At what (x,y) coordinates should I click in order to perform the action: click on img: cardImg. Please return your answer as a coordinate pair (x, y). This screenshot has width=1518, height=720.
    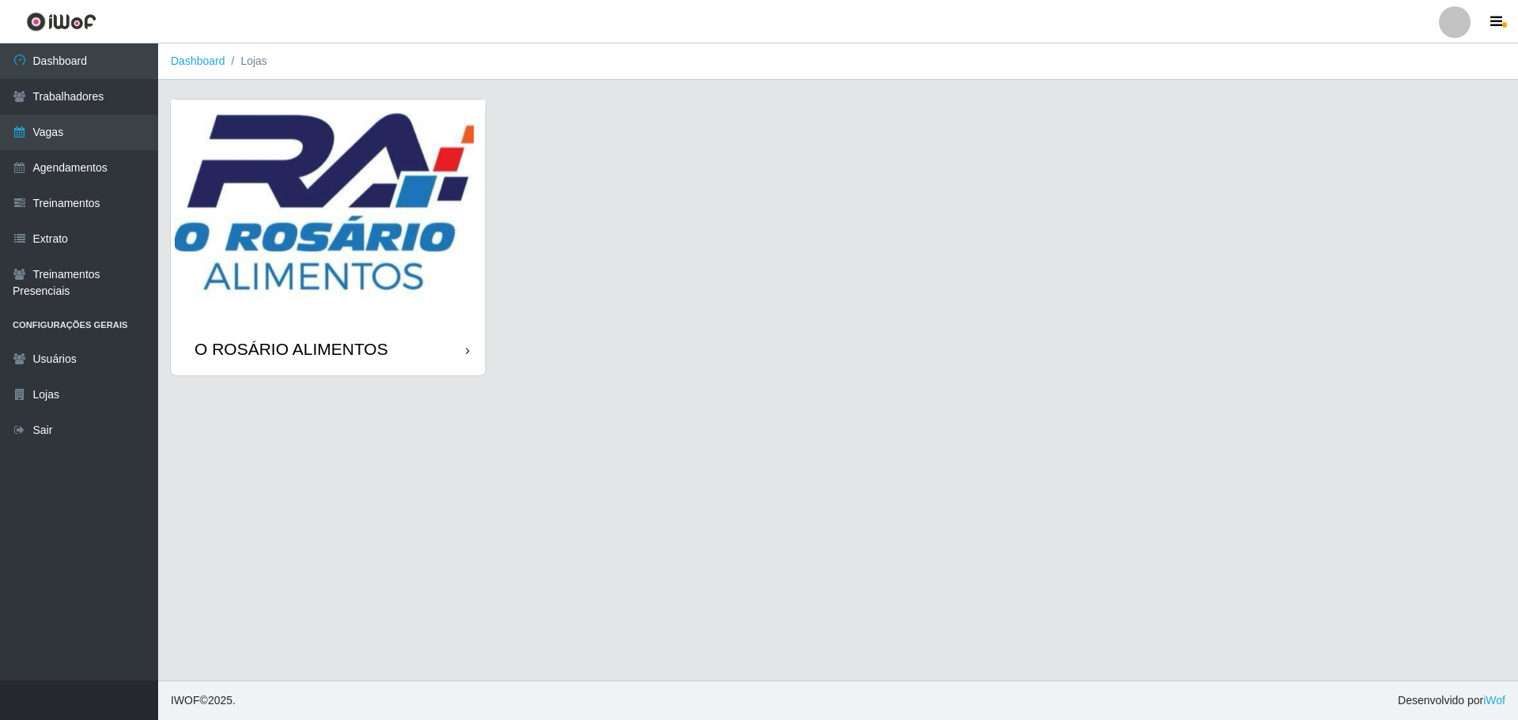
    Looking at the image, I should click on (328, 211).